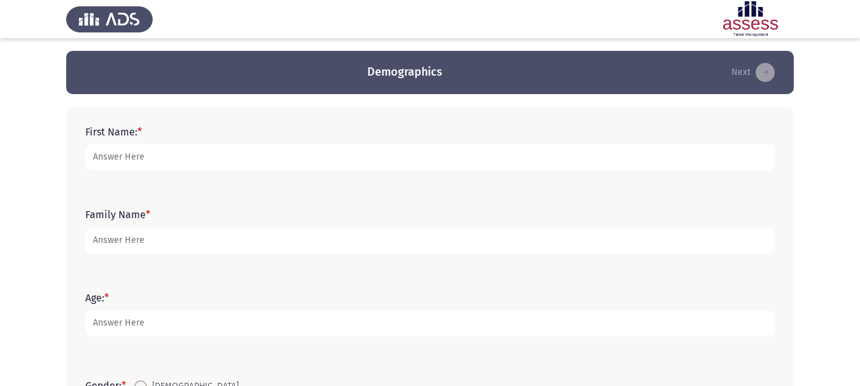 The width and height of the screenshot is (860, 386). What do you see at coordinates (750, 19) in the screenshot?
I see `img: Assessment logo of ASSESS English Language Assessment (3 Module) (Ad - IB)` at bounding box center [750, 19].